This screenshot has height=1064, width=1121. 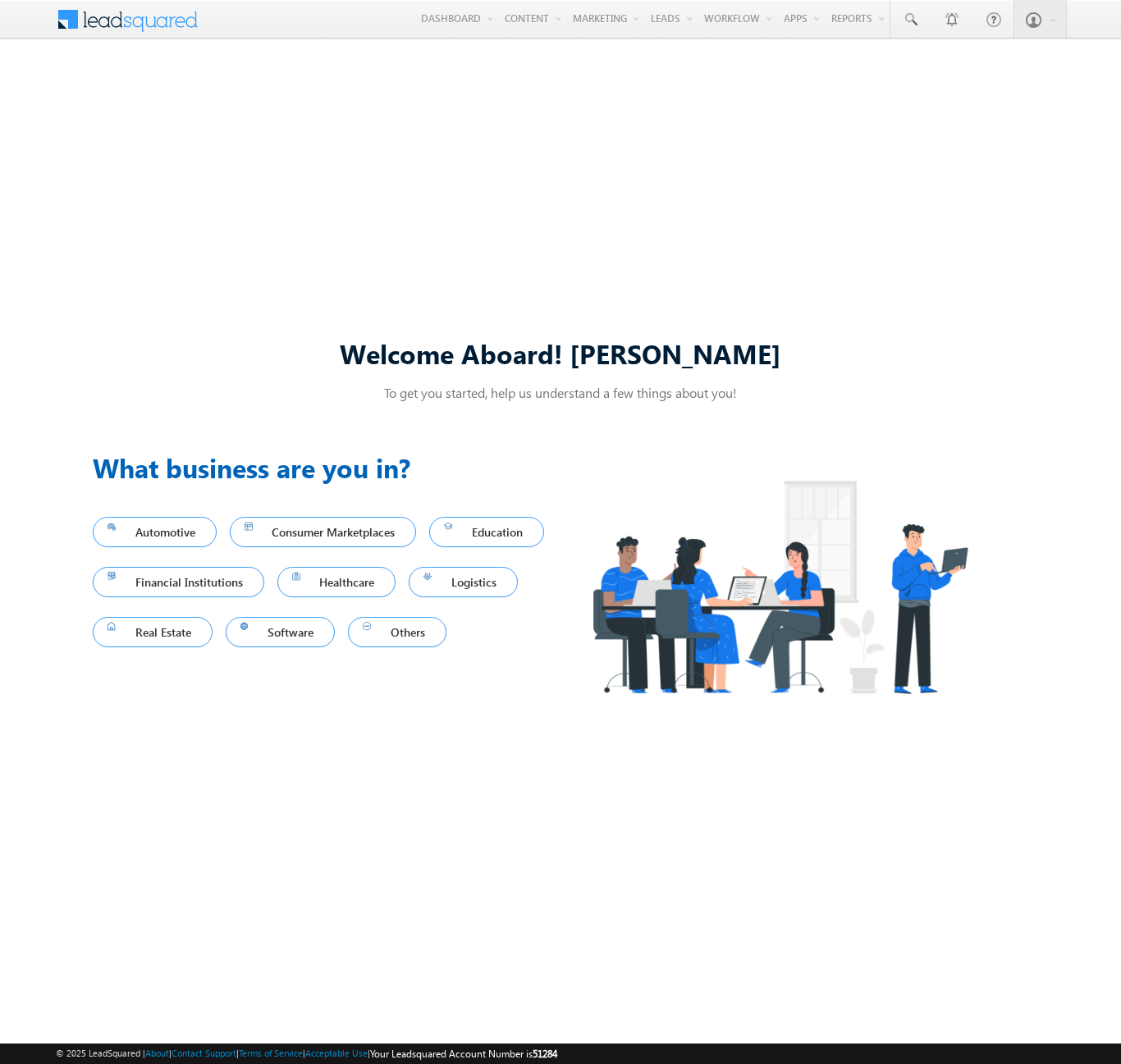 What do you see at coordinates (463, 1053) in the screenshot?
I see `span: Your Leadsquared Account Number is` at bounding box center [463, 1053].